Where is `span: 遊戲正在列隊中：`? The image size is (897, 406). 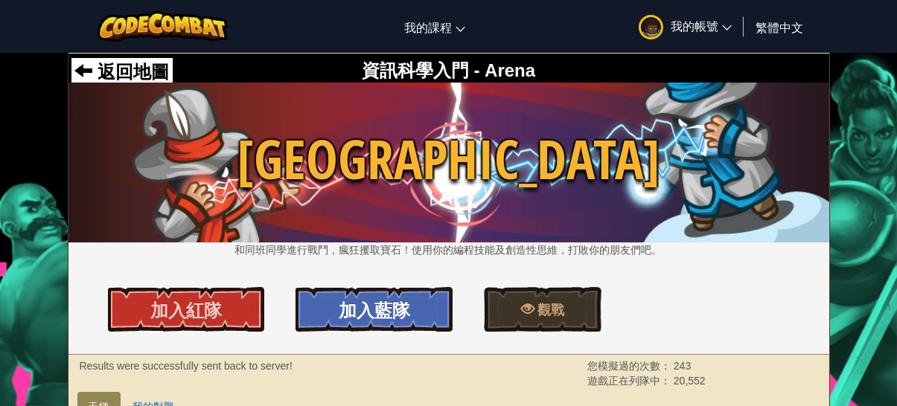
span: 遊戲正在列隊中： is located at coordinates (630, 381).